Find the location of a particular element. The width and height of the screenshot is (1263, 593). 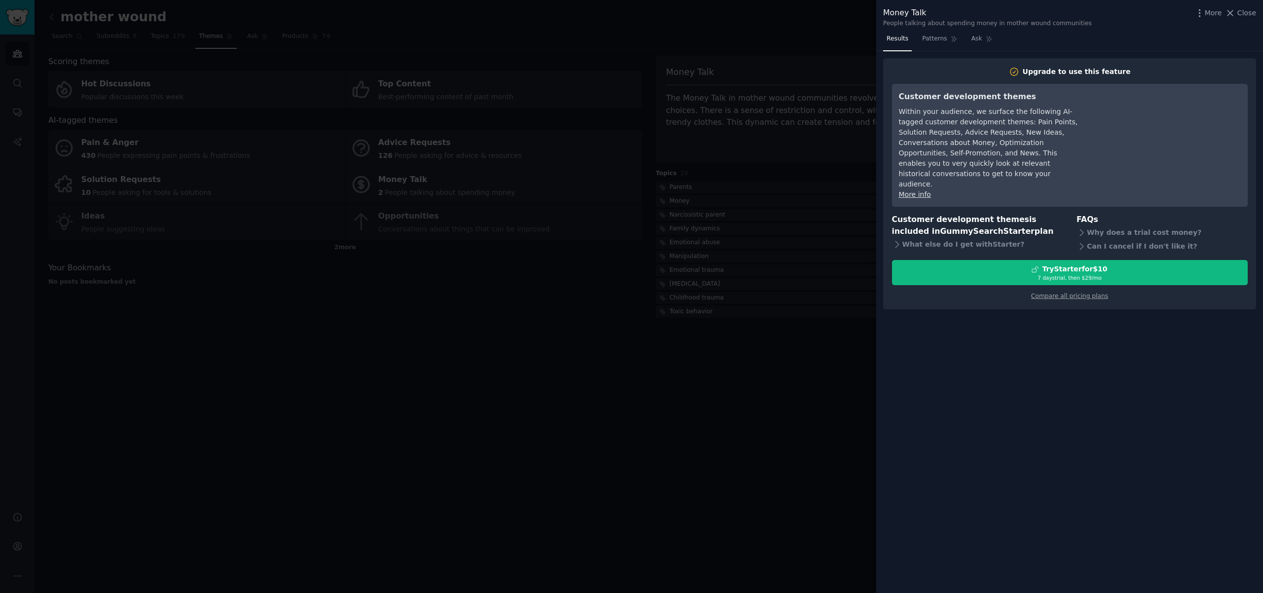

h3: Customer development themes is included in plan is located at coordinates (977, 225).